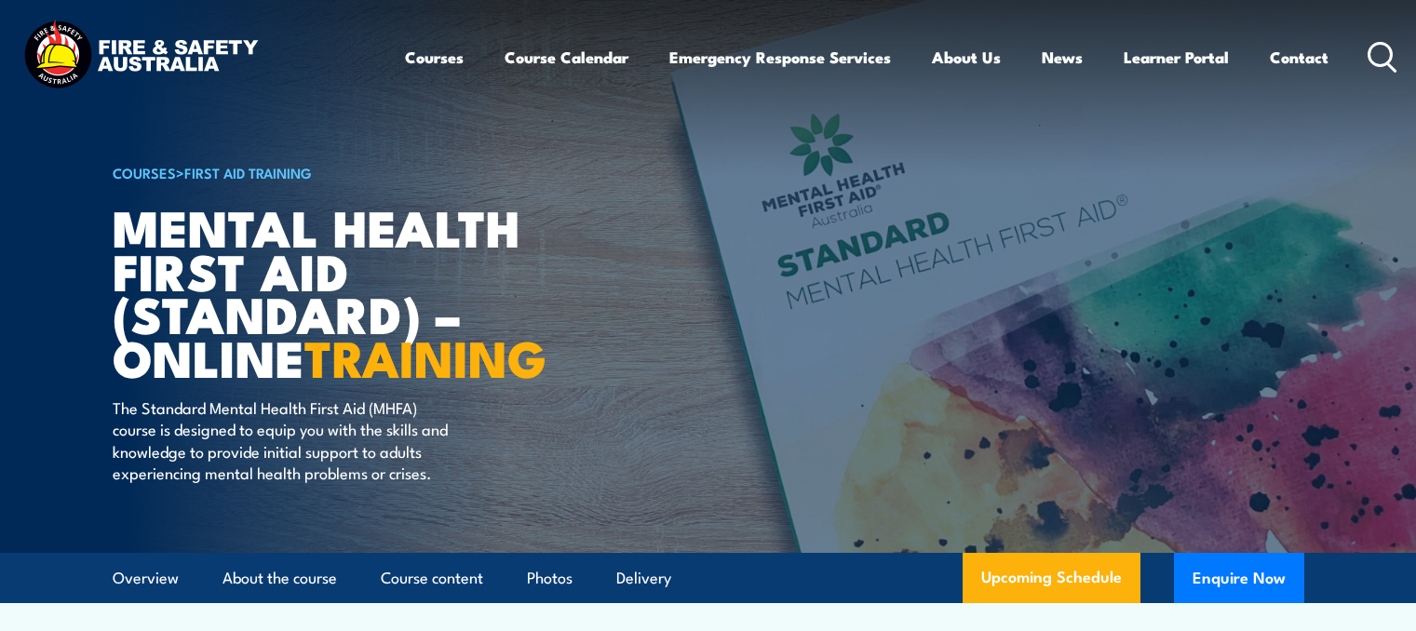 Image resolution: width=1416 pixels, height=631 pixels. What do you see at coordinates (1062, 57) in the screenshot?
I see `a: News` at bounding box center [1062, 57].